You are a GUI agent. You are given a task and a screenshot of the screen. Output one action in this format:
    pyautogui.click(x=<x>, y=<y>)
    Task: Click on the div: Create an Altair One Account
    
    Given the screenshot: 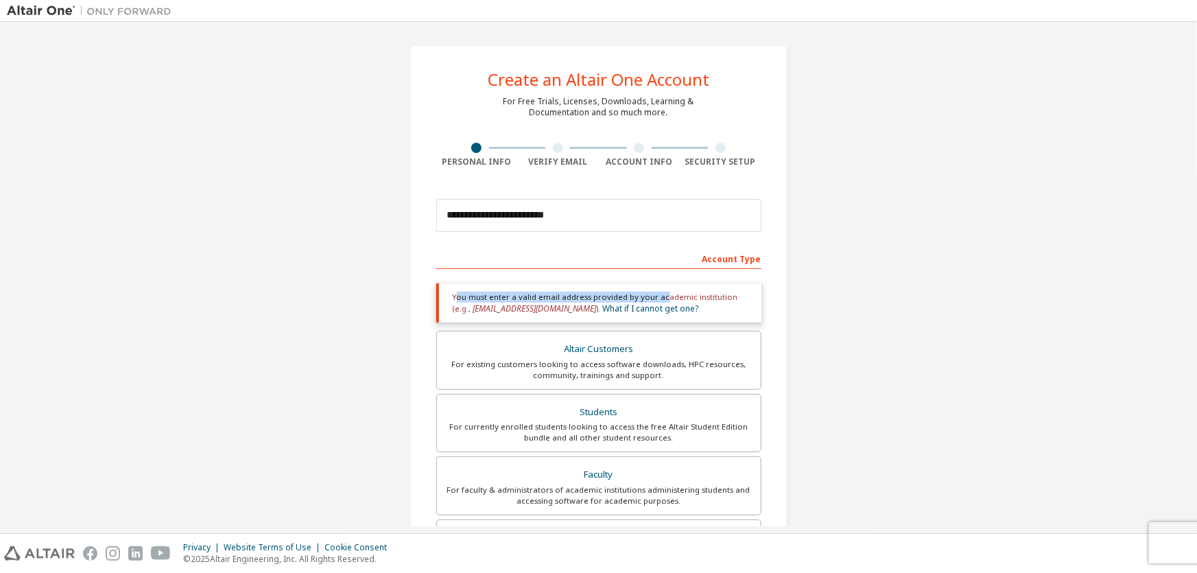 What is the action you would take?
    pyautogui.click(x=598, y=80)
    